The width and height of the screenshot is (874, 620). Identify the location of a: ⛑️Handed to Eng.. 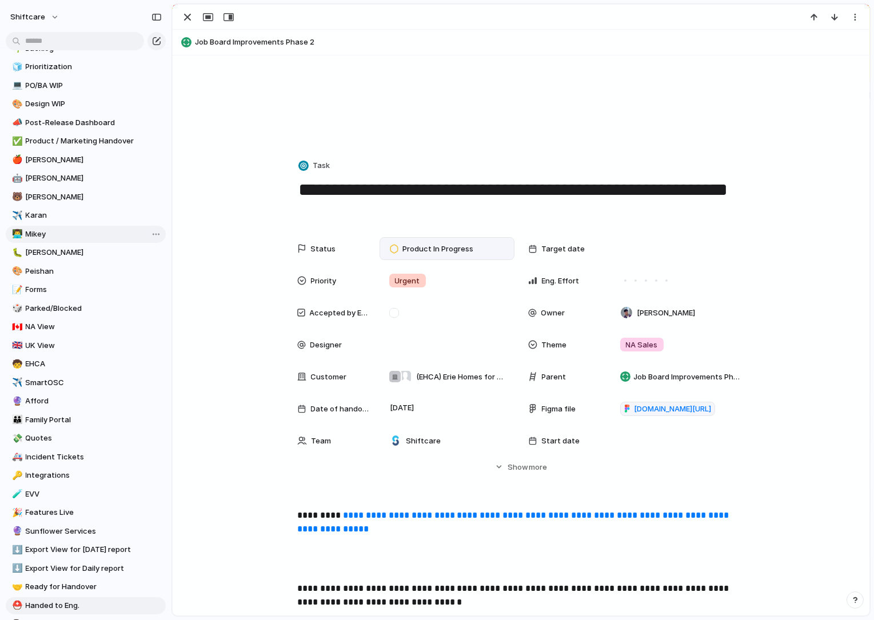
(86, 606).